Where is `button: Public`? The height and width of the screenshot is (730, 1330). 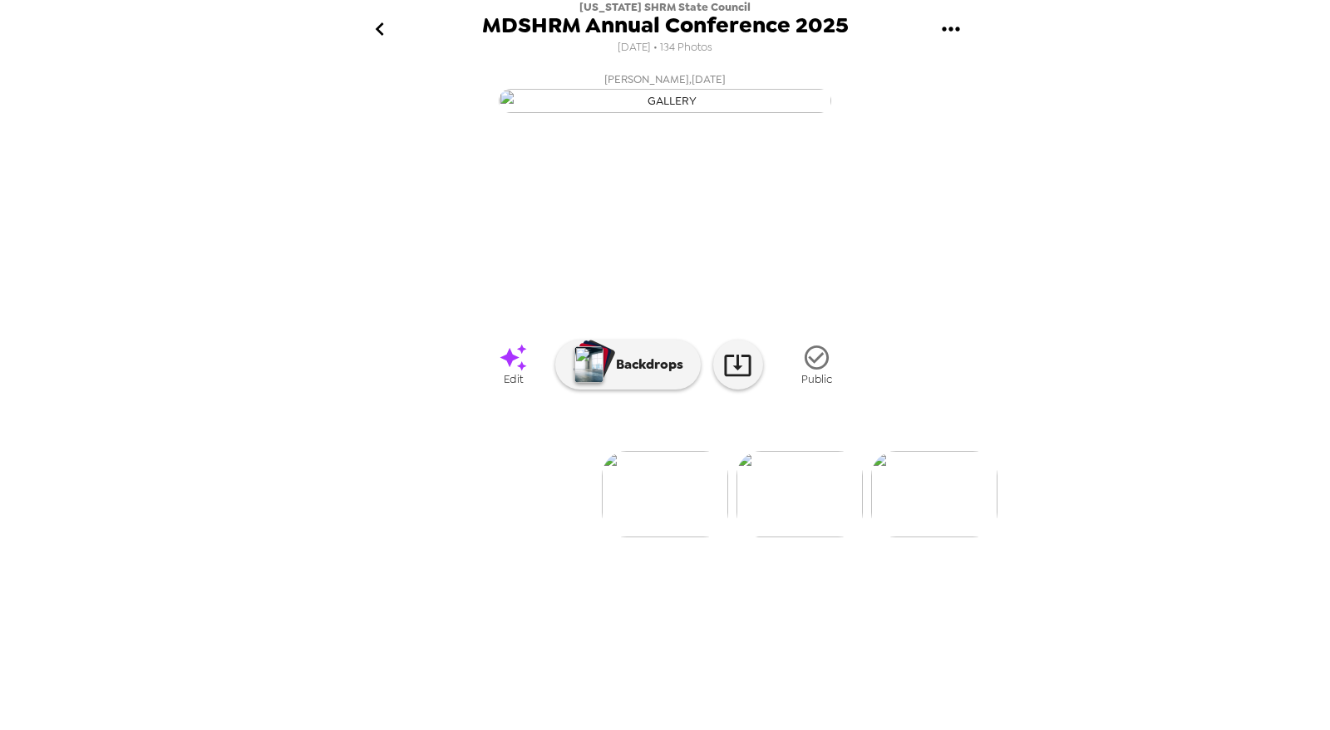
button: Public is located at coordinates (817, 365).